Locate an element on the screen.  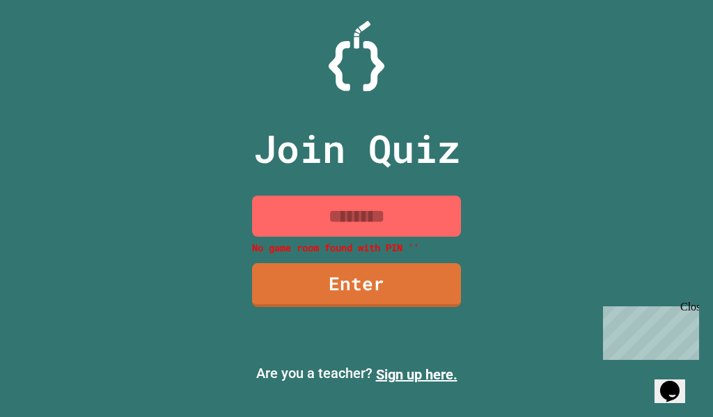
p: No game room found with PIN '' is located at coordinates (356, 247).